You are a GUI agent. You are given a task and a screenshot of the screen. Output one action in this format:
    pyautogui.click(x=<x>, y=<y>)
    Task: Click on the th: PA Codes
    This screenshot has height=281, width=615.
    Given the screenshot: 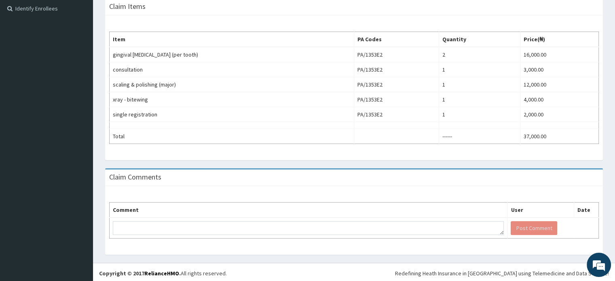 What is the action you would take?
    pyautogui.click(x=397, y=40)
    